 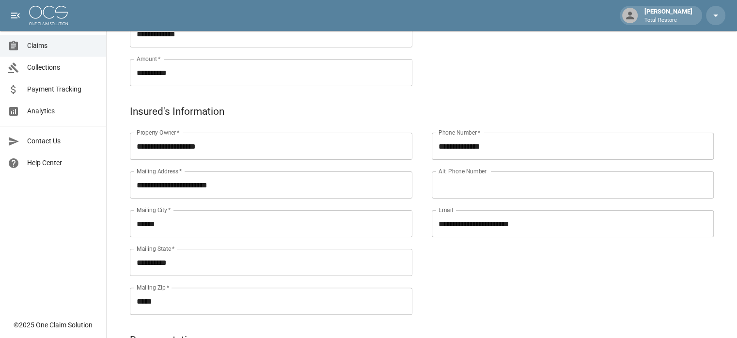 I want to click on span: Analytics, so click(x=63, y=111).